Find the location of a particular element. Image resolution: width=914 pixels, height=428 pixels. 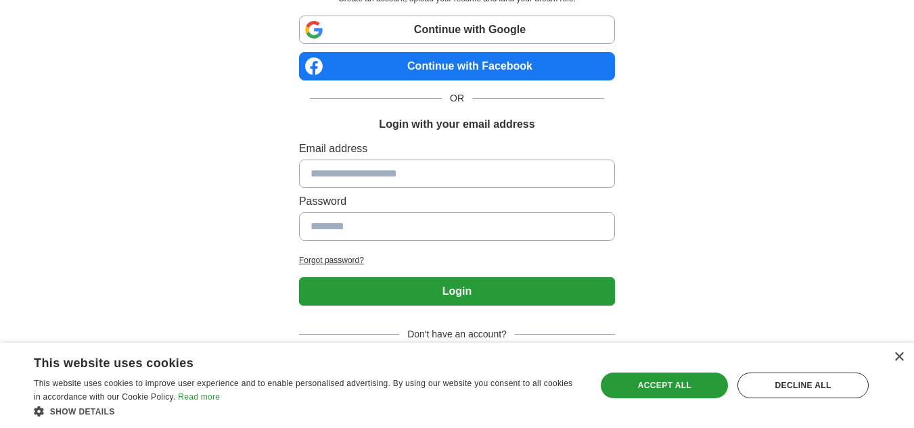

span: OR is located at coordinates (456, 98).